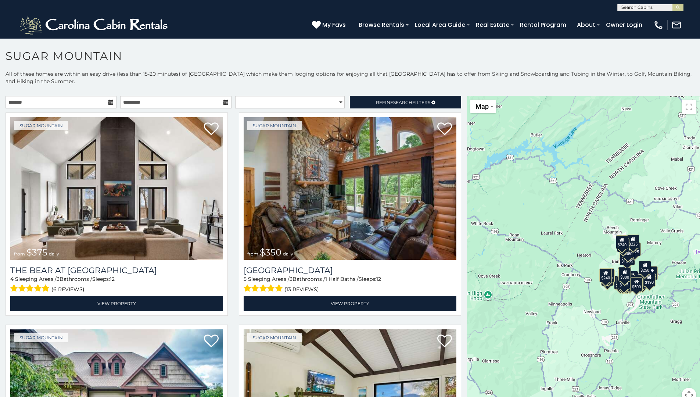 The image size is (700, 397). I want to click on div: $225, so click(633, 241).